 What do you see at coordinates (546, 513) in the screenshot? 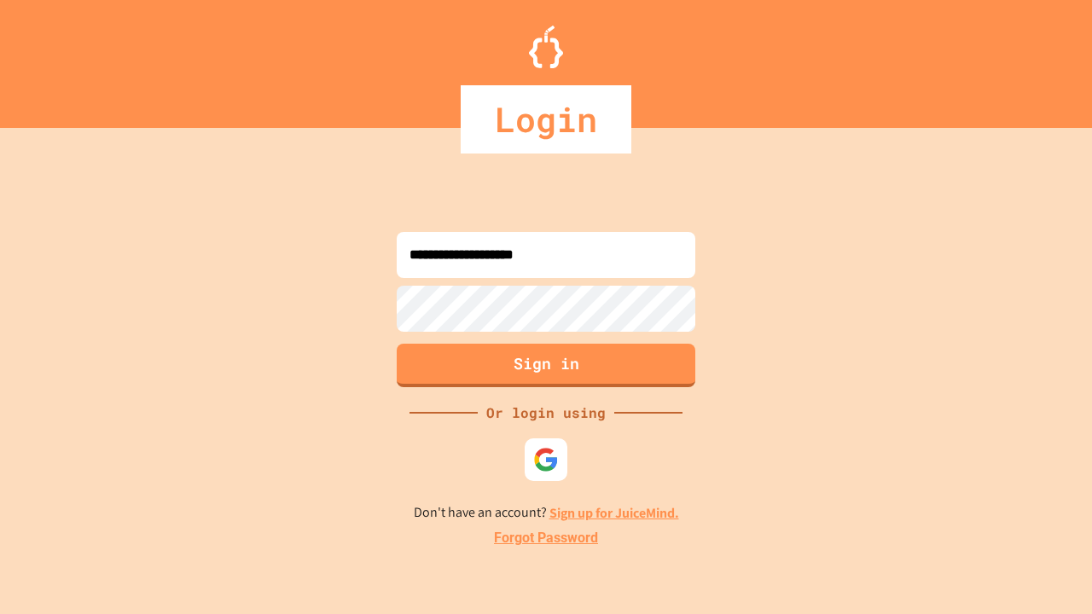
I see `p: Don't have an account?` at bounding box center [546, 513].